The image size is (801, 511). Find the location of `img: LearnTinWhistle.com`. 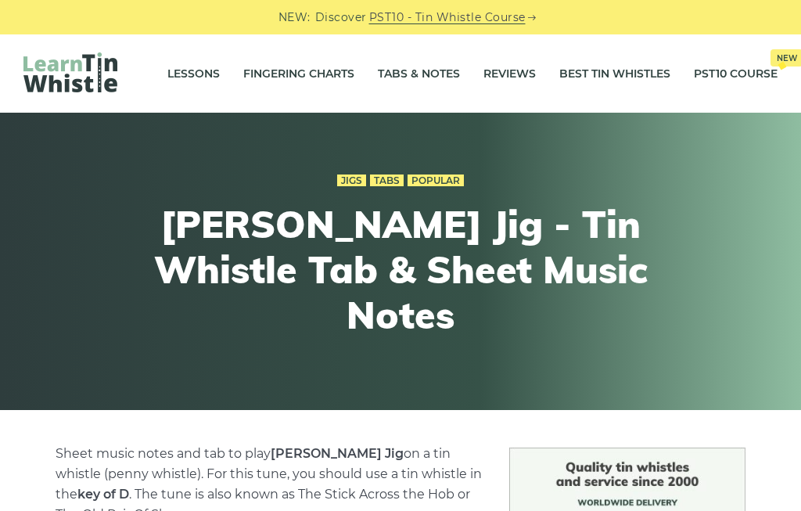

img: LearnTinWhistle.com is located at coordinates (70, 72).